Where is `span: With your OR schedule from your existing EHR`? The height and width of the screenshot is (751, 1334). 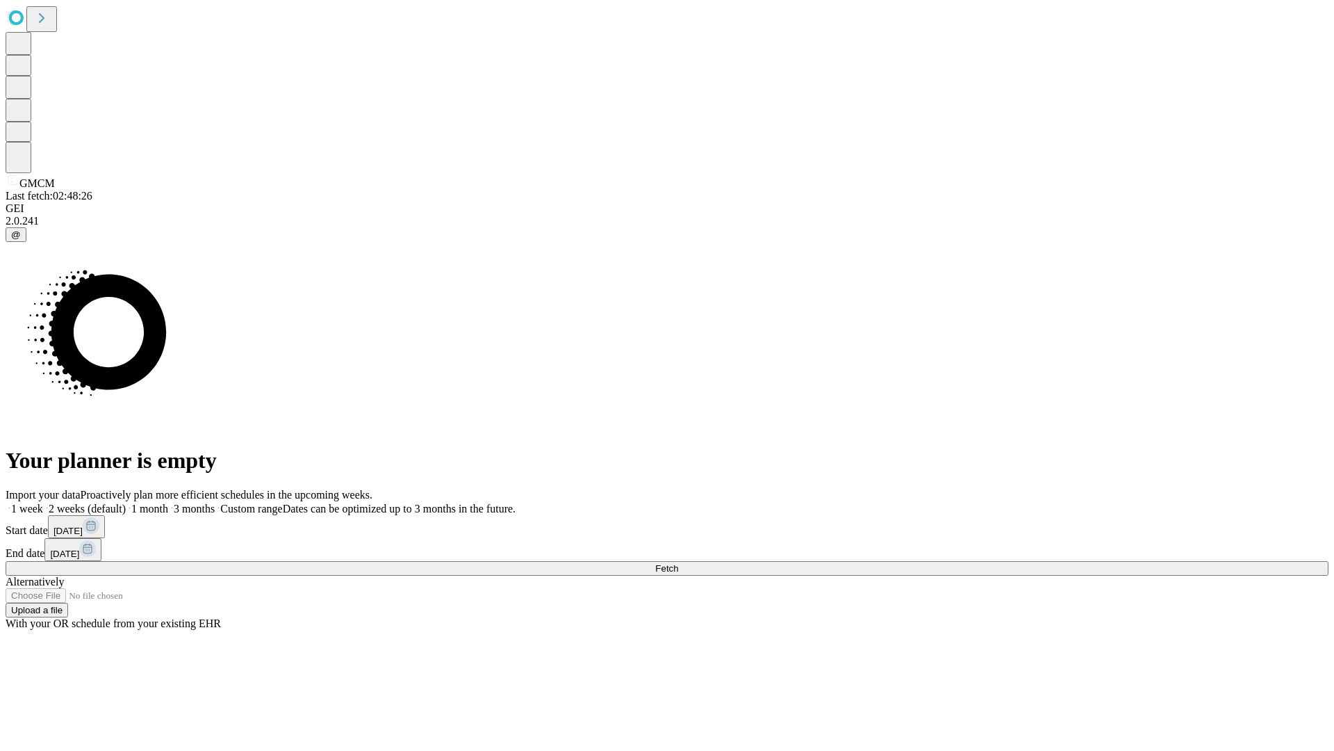
span: With your OR schedule from your existing EHR is located at coordinates (113, 623).